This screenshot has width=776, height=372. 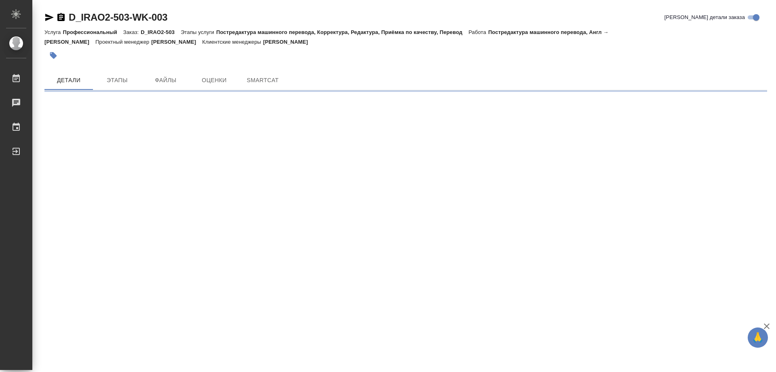 I want to click on p: Этапы услуги, so click(x=199, y=32).